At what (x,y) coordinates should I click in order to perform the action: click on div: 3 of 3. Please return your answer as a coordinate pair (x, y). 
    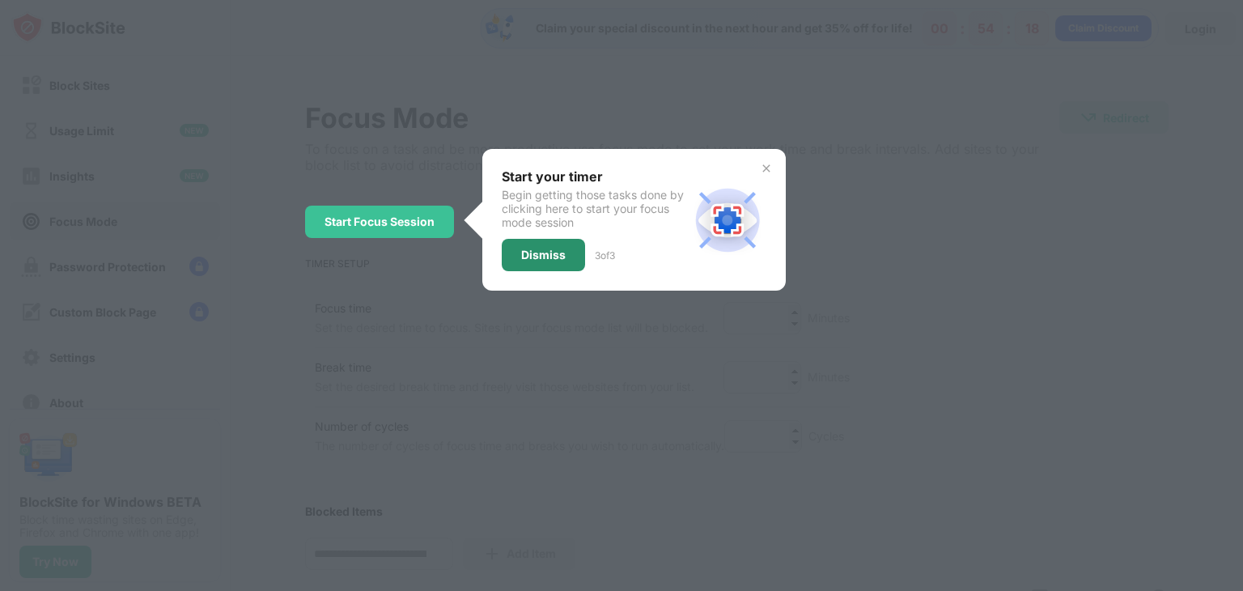
    Looking at the image, I should click on (605, 255).